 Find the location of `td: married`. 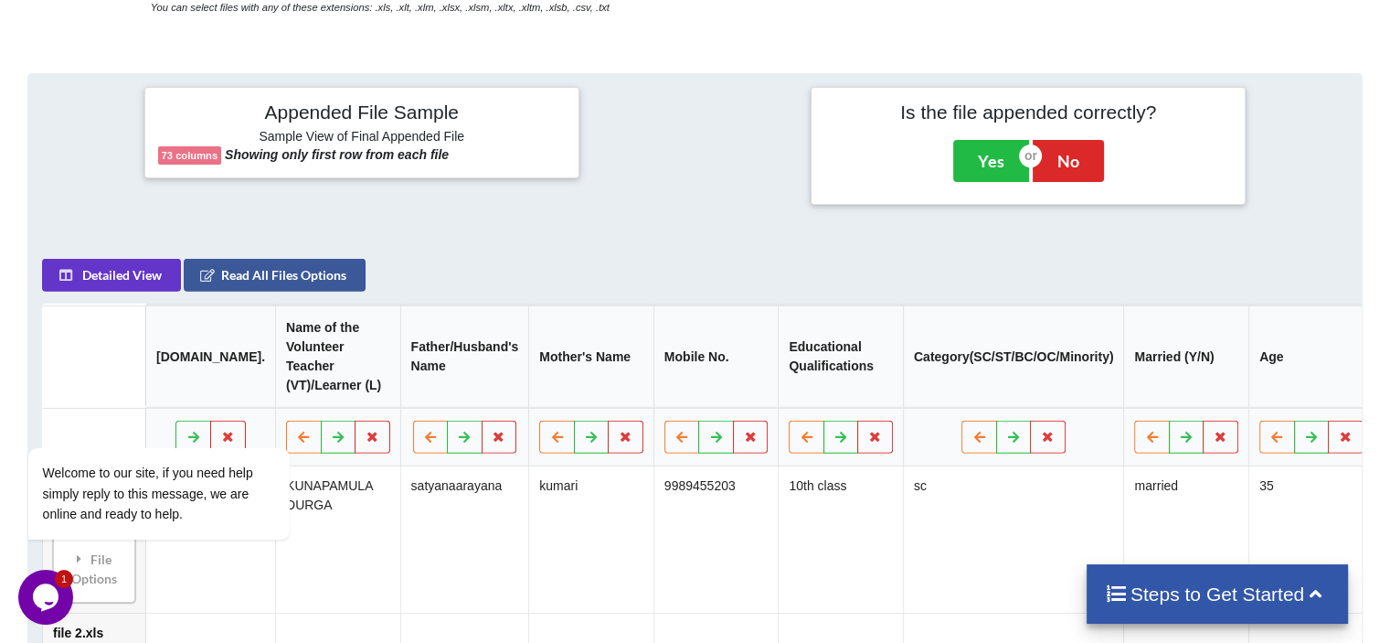

td: married is located at coordinates (1186, 539).